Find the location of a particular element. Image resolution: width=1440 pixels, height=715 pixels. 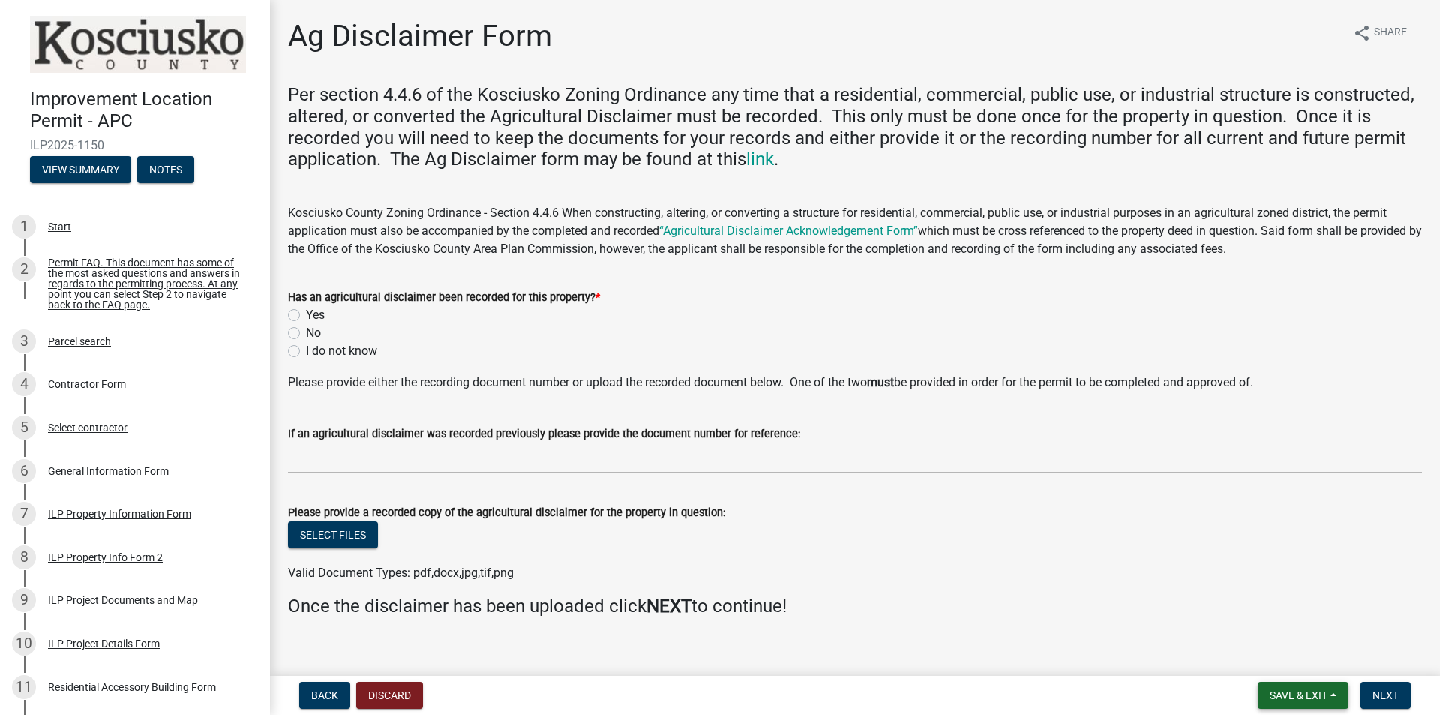

label: I do not know is located at coordinates (341, 351).